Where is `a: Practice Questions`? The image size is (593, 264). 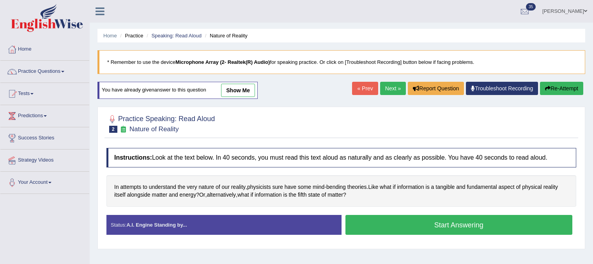 a: Practice Questions is located at coordinates (45, 71).